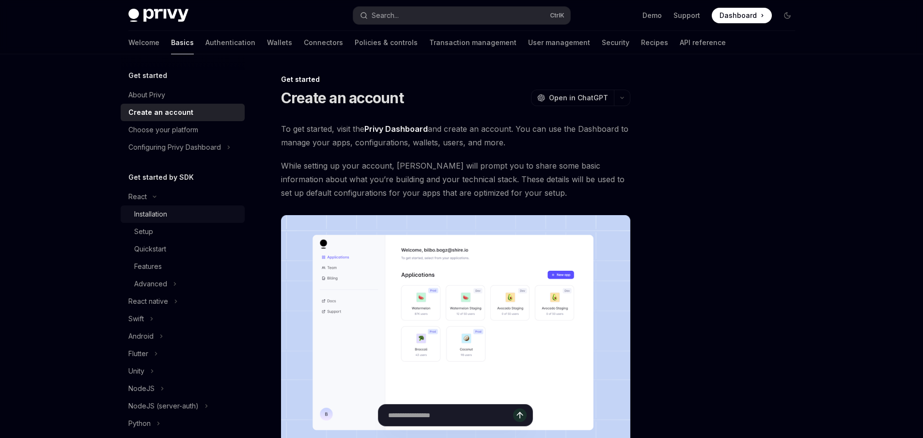 The image size is (923, 438). Describe the element at coordinates (342, 98) in the screenshot. I see `h1: Create an account` at that location.